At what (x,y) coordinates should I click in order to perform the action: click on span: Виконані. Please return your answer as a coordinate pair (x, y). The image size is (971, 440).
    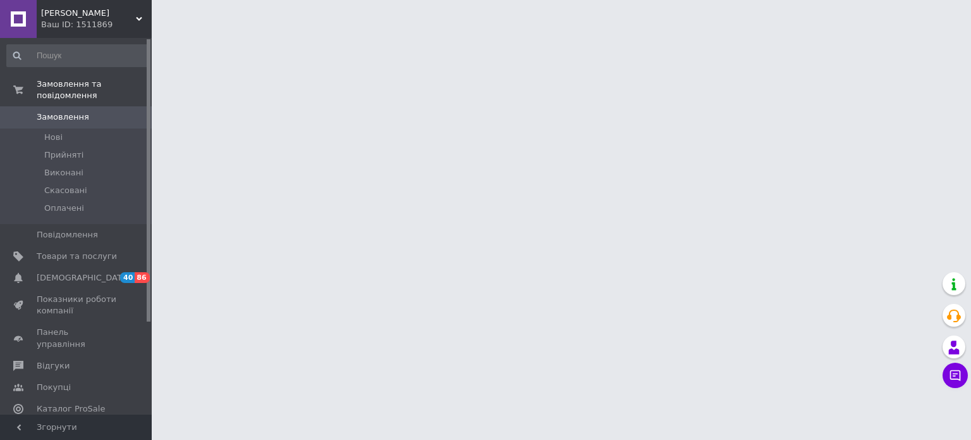
    Looking at the image, I should click on (64, 173).